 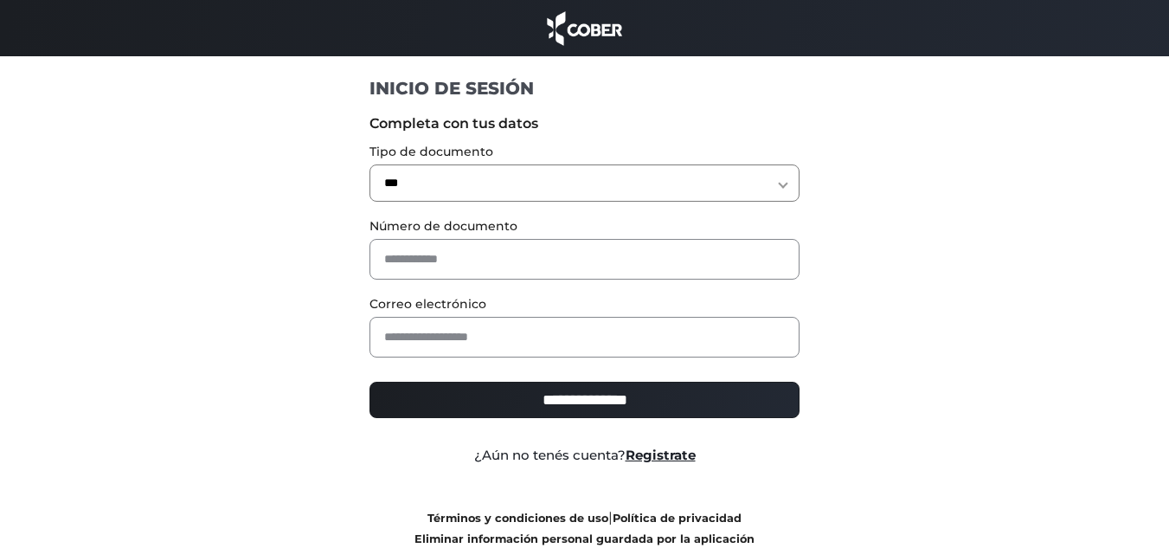 I want to click on h1: INICIO DE SESIÓN, so click(x=584, y=88).